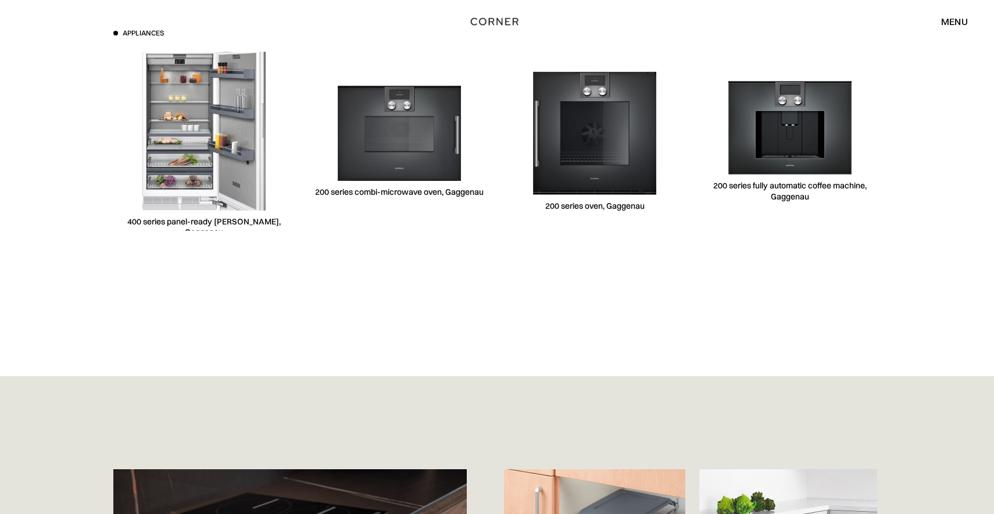  I want to click on a: home, so click(497, 22).